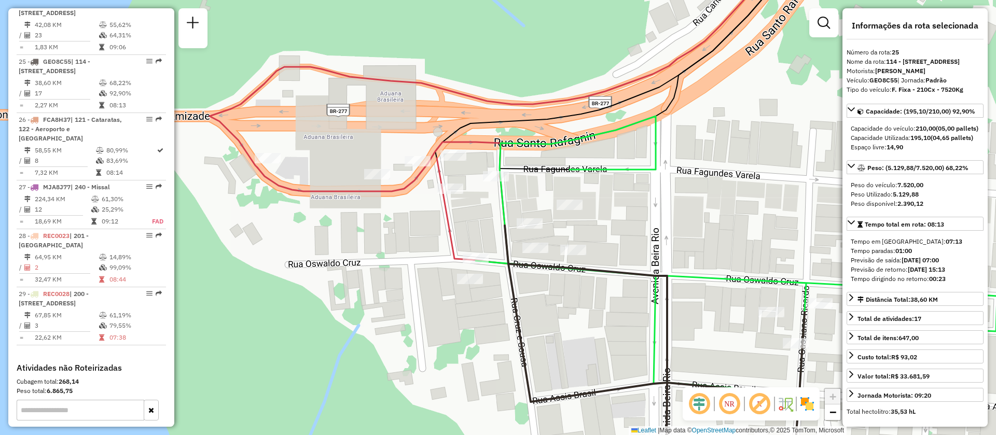  Describe the element at coordinates (135, 268) in the screenshot. I see `td: 99,09%` at that location.